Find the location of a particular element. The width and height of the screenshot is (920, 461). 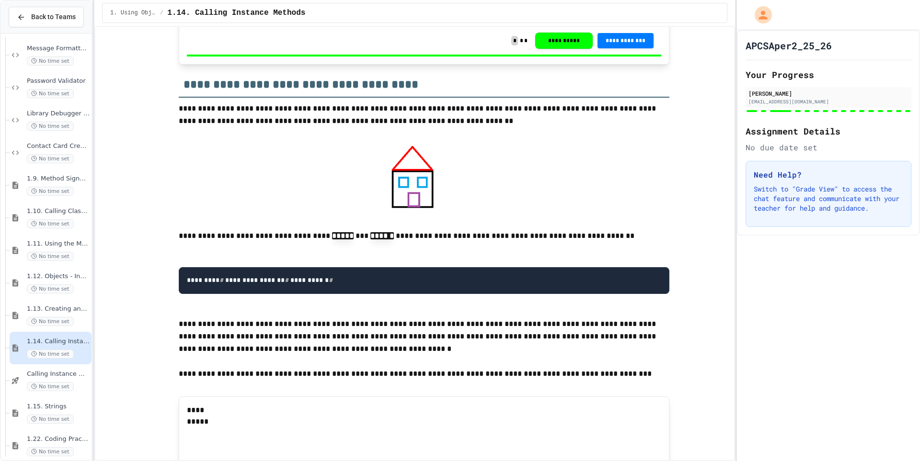

h3: Need Help? is located at coordinates (828, 175).